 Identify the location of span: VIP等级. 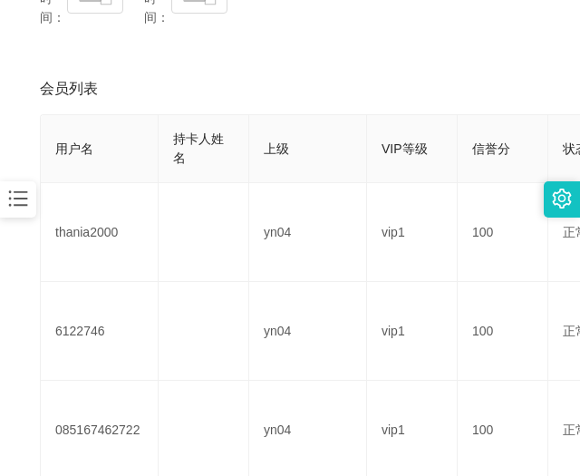
(404, 149).